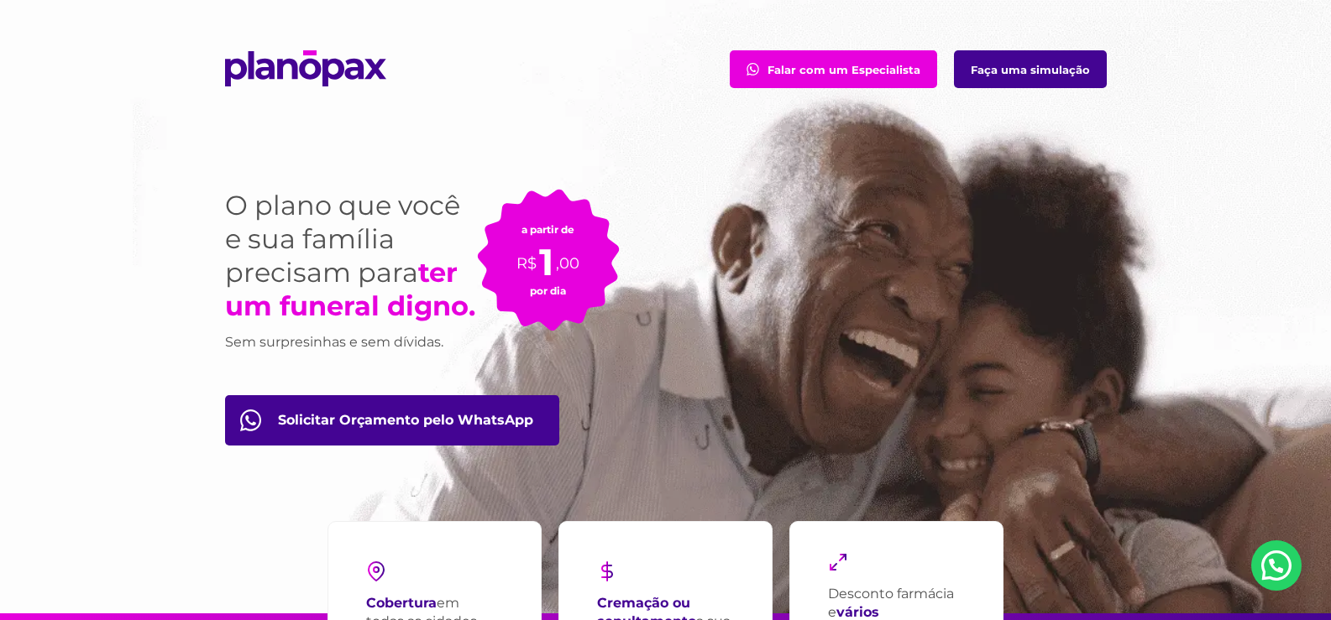 Image resolution: width=1331 pixels, height=620 pixels. Describe the element at coordinates (351, 256) in the screenshot. I see `h1: O plano que você e sua família precisam para` at that location.